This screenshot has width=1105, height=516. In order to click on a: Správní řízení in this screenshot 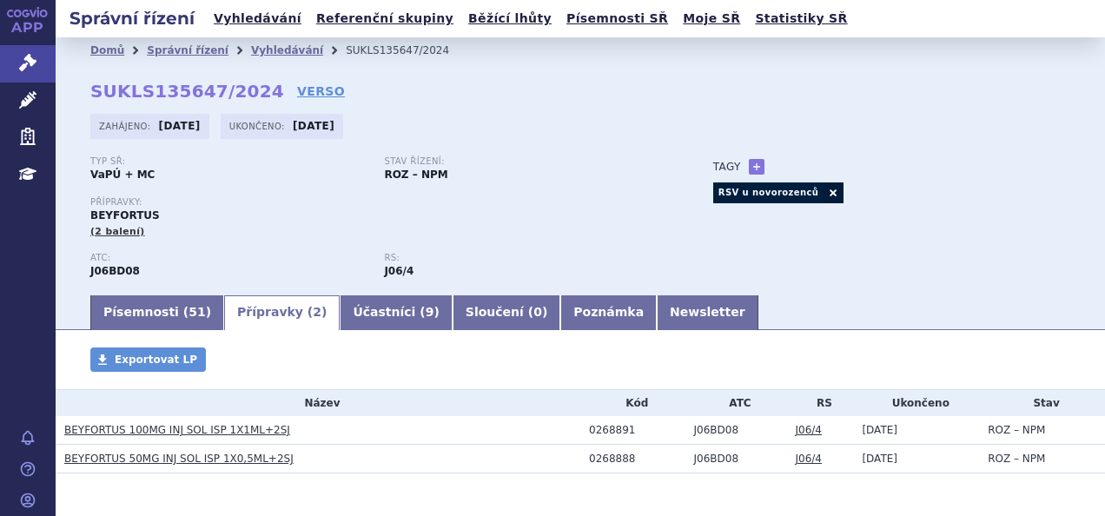, I will do `click(188, 50)`.